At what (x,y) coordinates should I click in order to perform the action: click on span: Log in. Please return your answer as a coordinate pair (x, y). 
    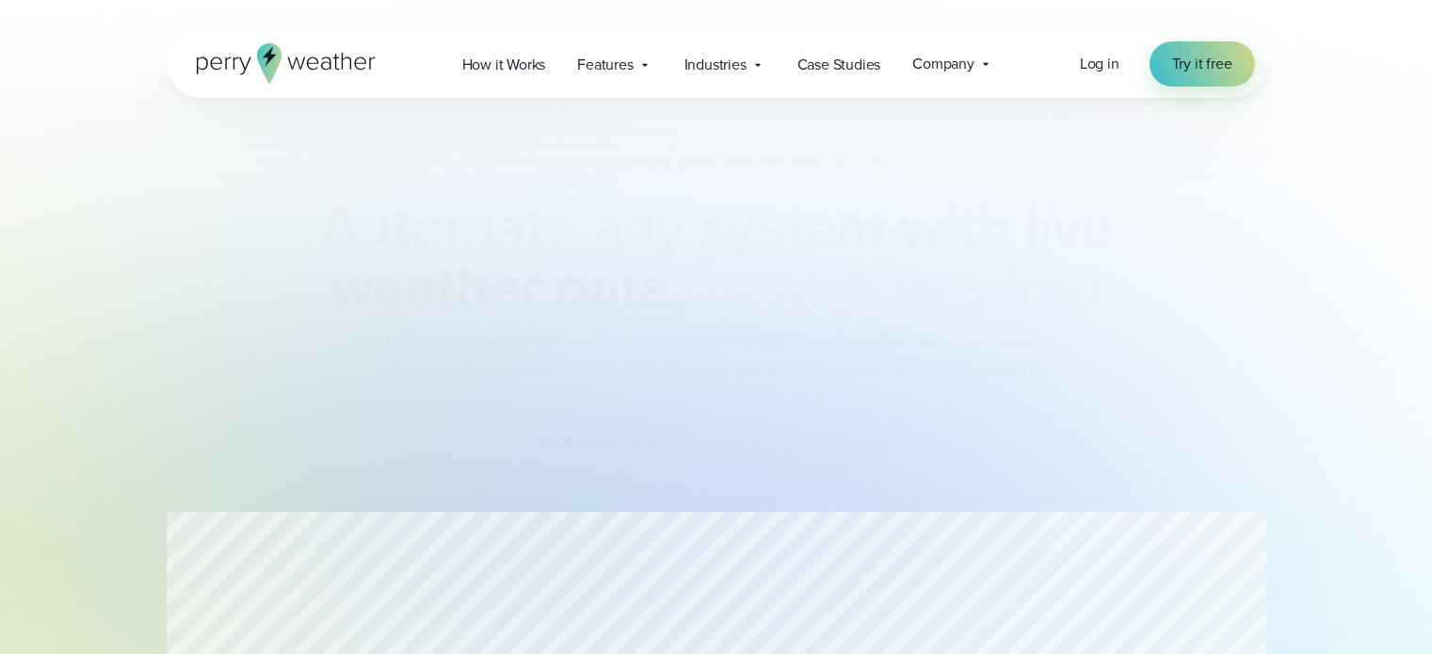
    Looking at the image, I should click on (1100, 63).